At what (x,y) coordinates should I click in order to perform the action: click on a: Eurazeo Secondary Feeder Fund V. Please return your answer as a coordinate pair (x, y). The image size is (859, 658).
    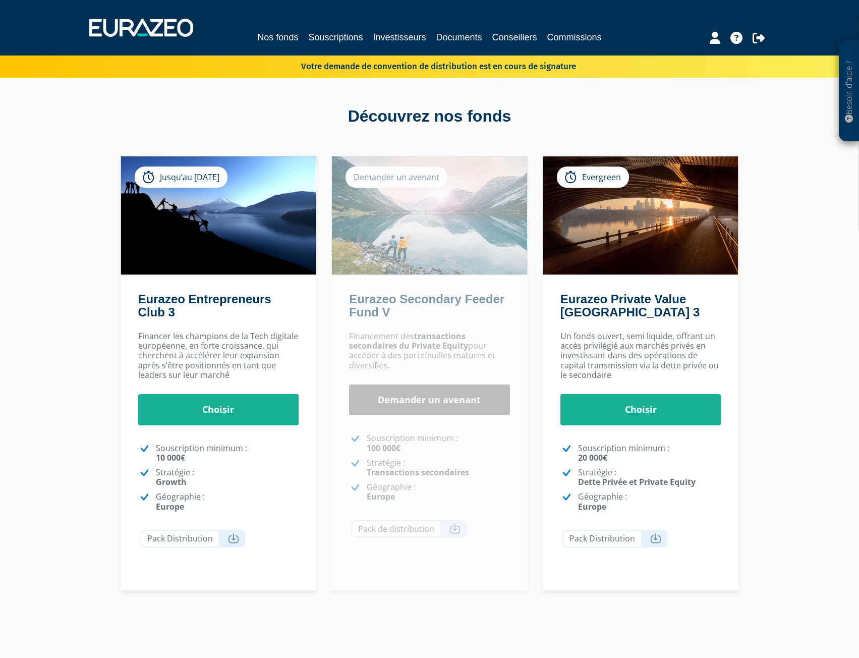
    Looking at the image, I should click on (427, 305).